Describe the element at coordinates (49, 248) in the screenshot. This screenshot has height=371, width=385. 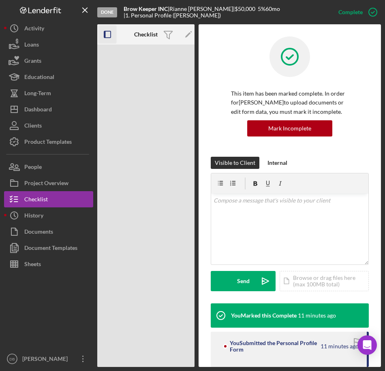
I see `button: Document Templates` at that location.